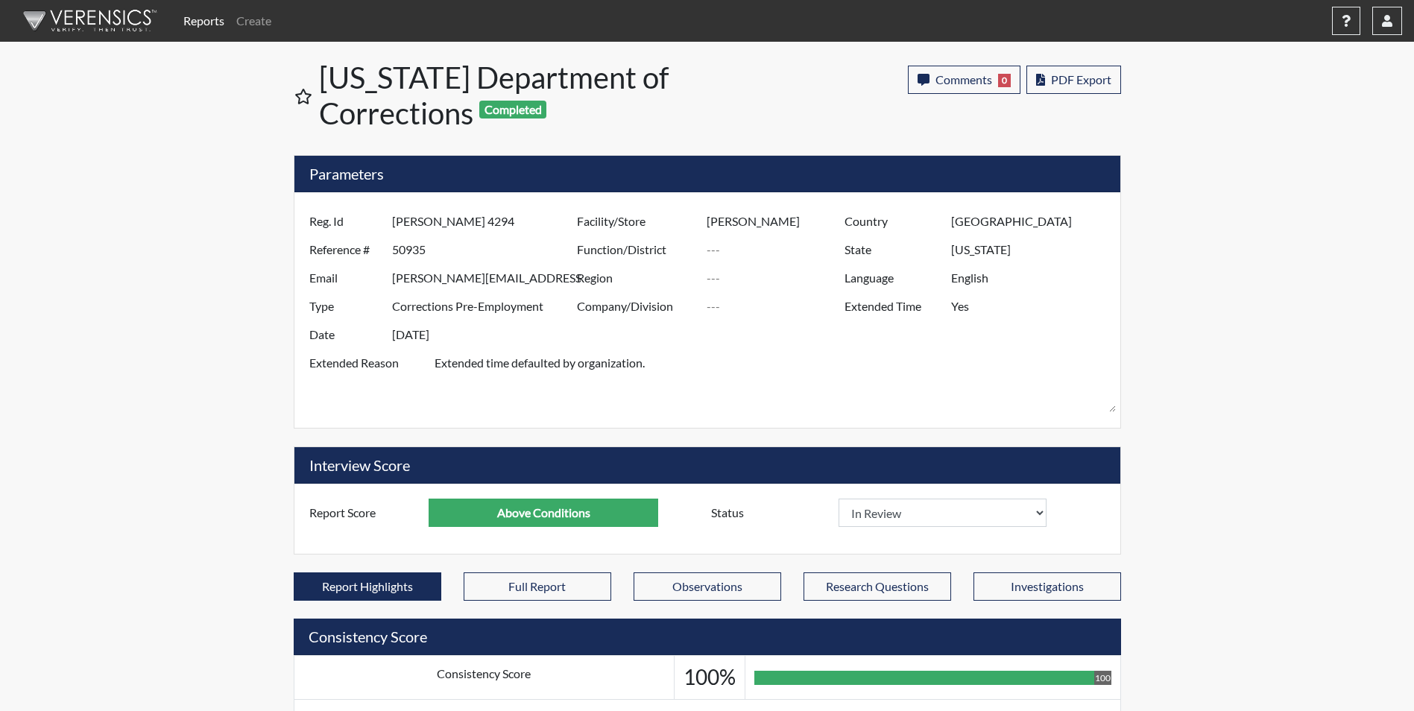 The height and width of the screenshot is (711, 1414). Describe the element at coordinates (708, 637) in the screenshot. I see `h5: Consistency Score` at that location.